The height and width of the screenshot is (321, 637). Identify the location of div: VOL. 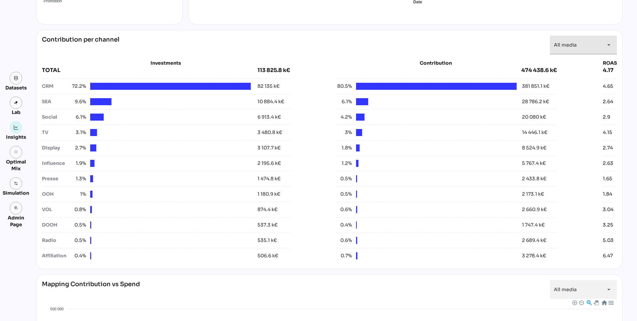
(56, 210).